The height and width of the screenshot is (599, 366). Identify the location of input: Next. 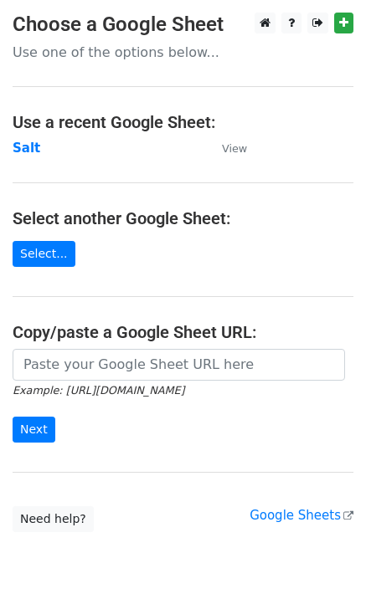
(33, 429).